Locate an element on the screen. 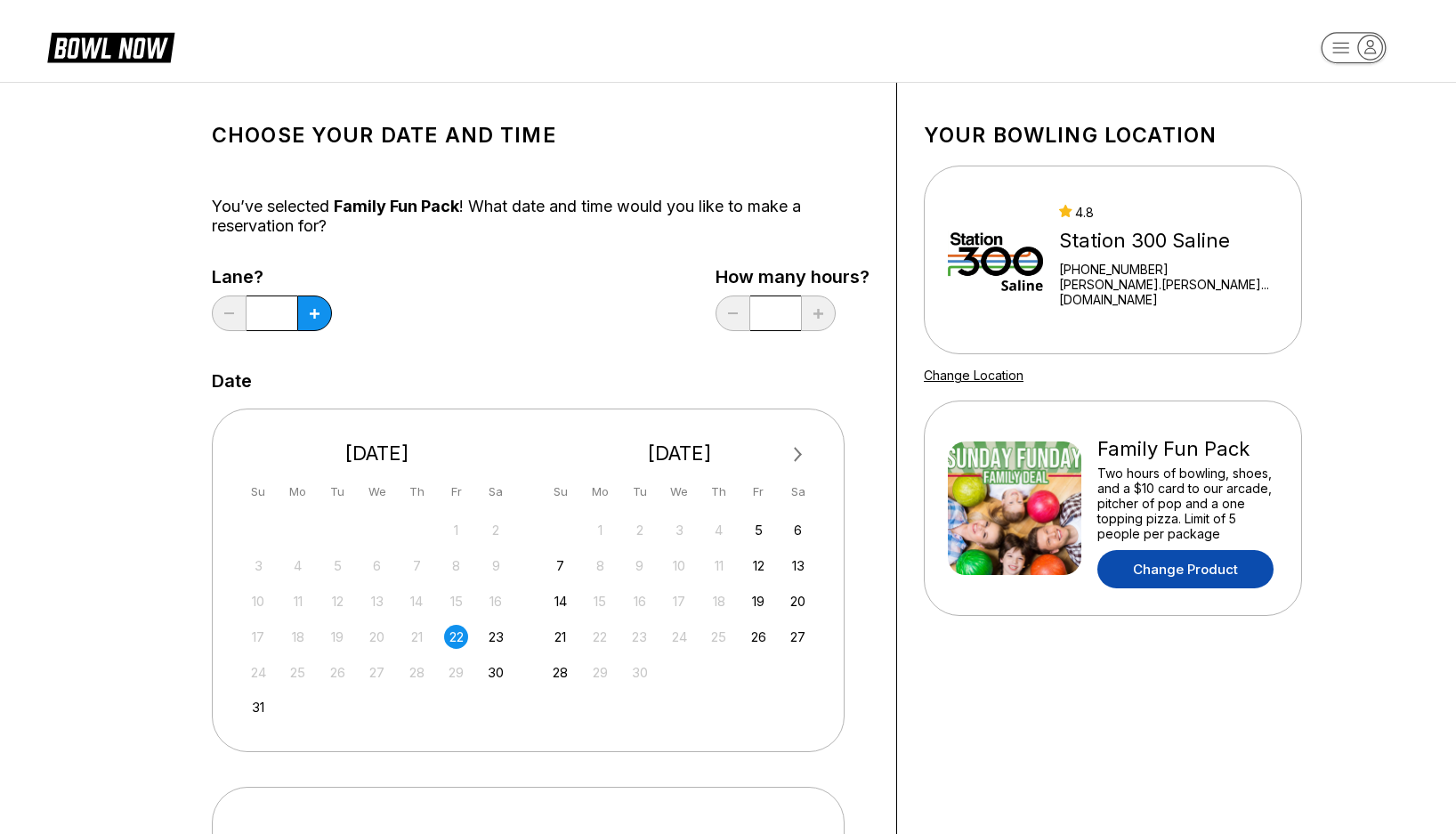 This screenshot has width=1456, height=834. div: Choose Friday, September 19th, 2025 is located at coordinates (759, 600).